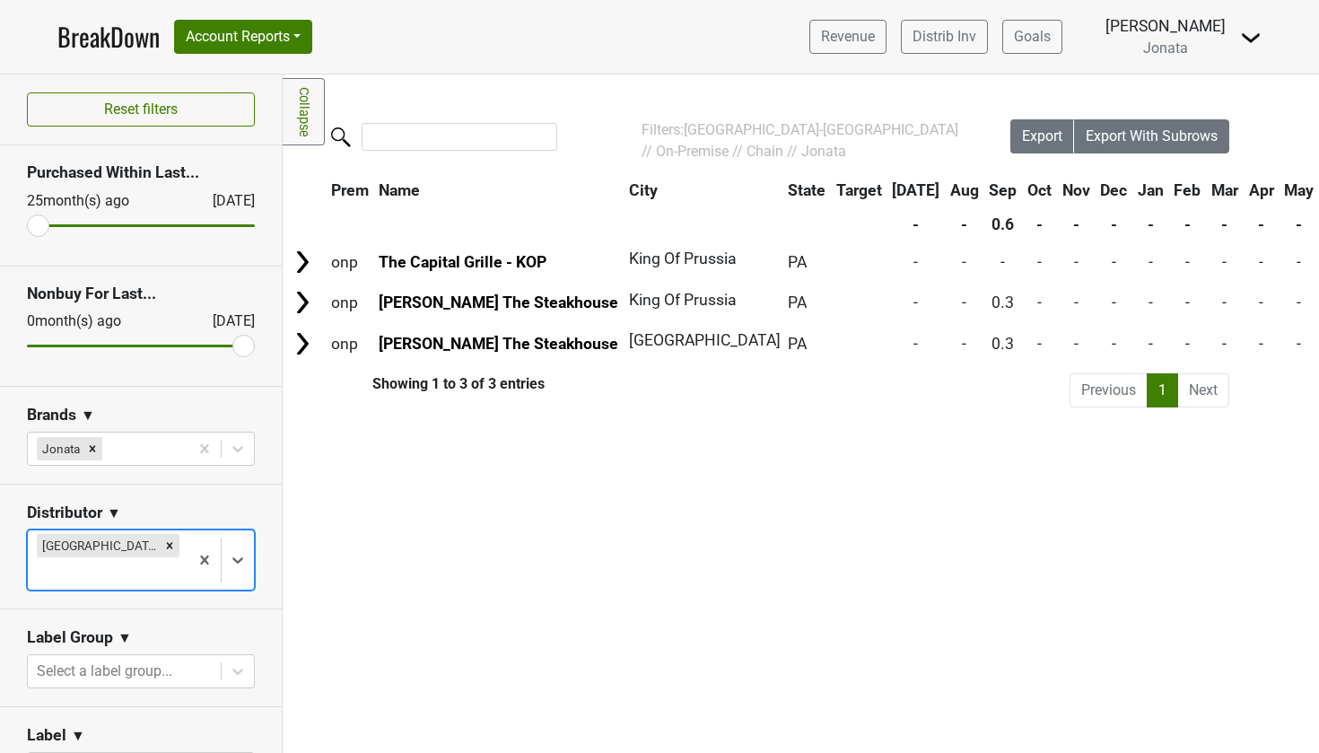 This screenshot has height=753, width=1319. Describe the element at coordinates (1251, 38) in the screenshot. I see `img: Dropdown Menu` at that location.